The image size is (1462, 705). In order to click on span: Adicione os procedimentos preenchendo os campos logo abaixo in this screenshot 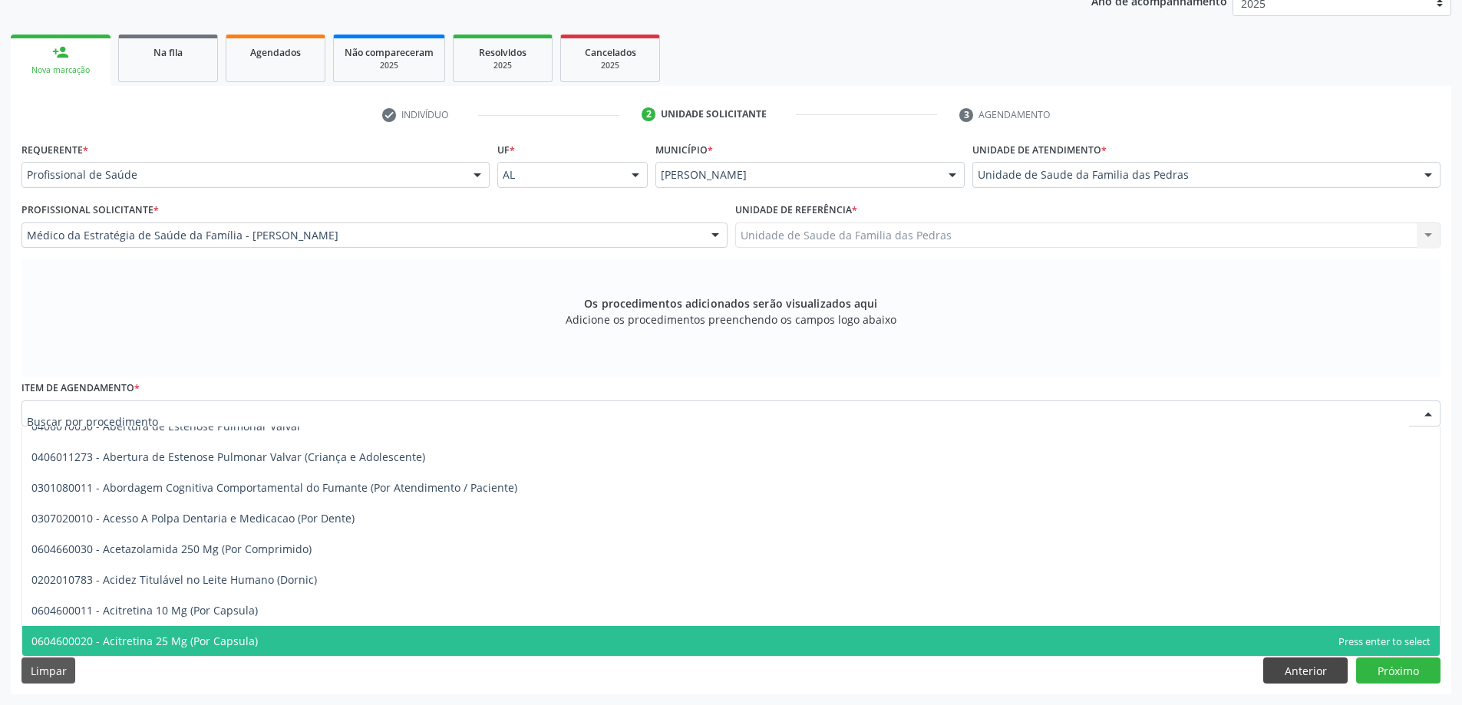, I will do `click(730, 319)`.